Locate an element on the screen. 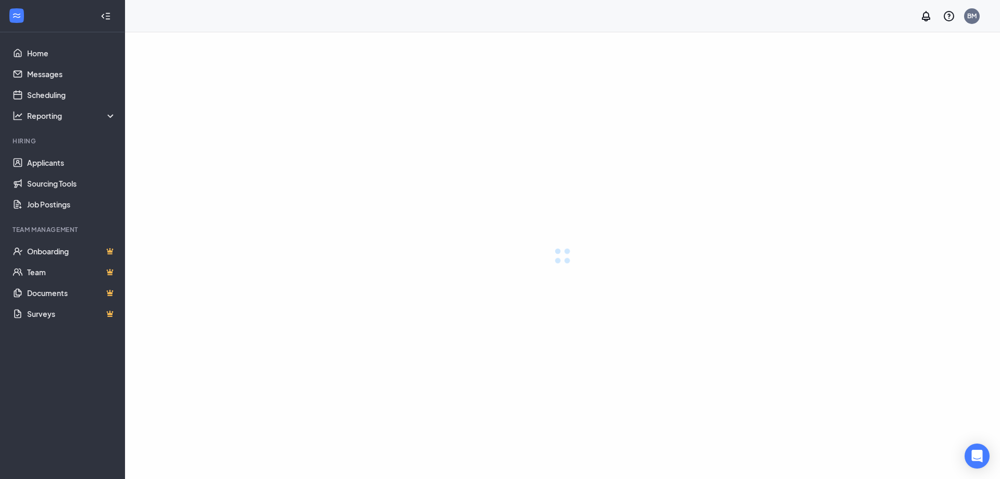 The image size is (1000, 479). a: OnboardingCrown is located at coordinates (71, 251).